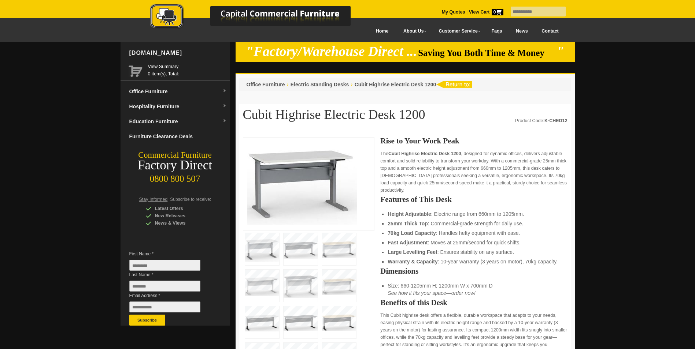 The image size is (695, 349). I want to click on strong: 25mm Thick Top, so click(407, 224).